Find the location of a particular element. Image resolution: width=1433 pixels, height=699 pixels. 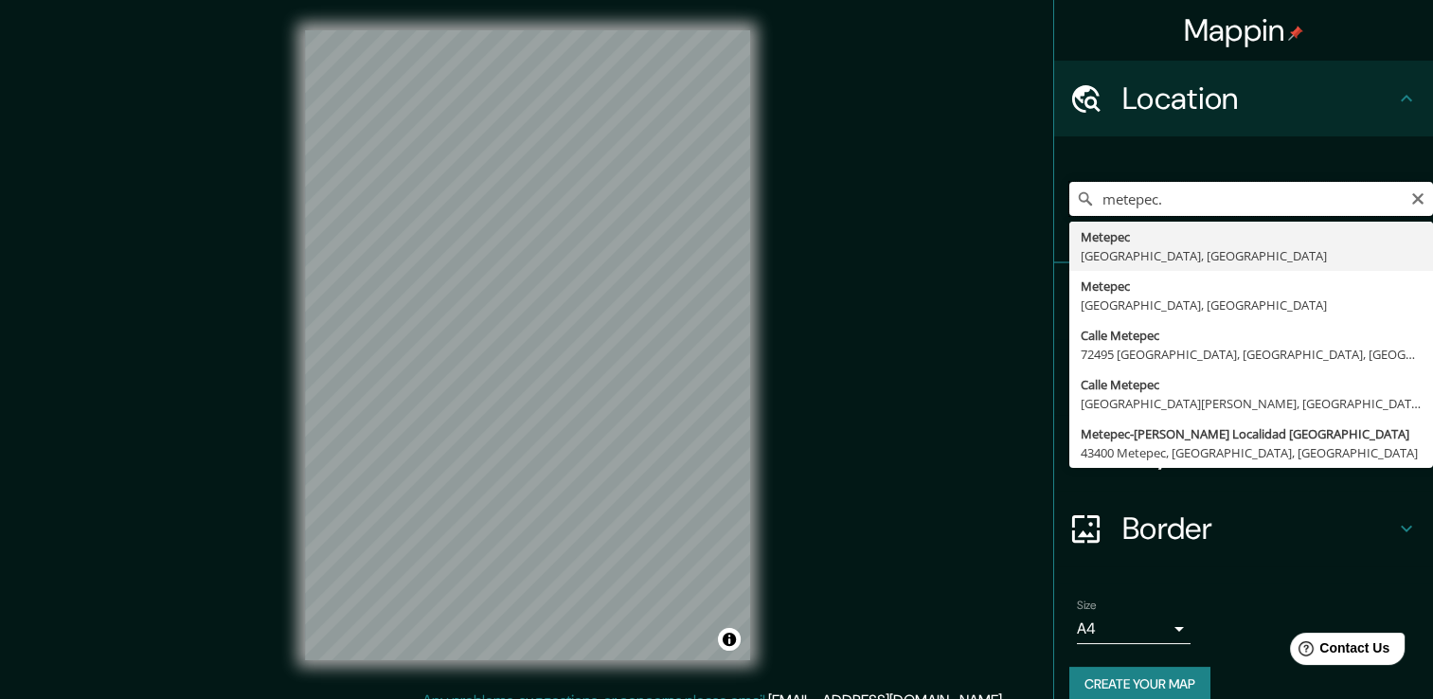

div: Border is located at coordinates (1243, 528).